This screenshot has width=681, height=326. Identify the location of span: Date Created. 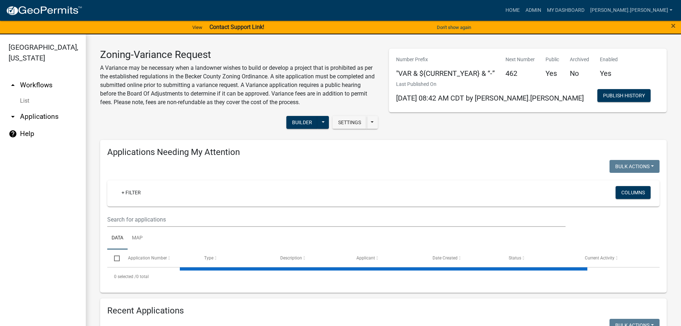
(445, 258).